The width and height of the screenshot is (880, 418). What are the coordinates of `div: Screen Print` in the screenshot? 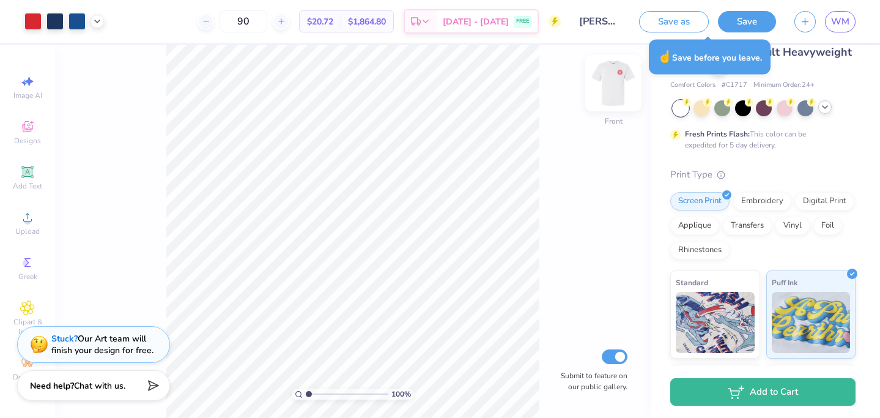 It's located at (700, 201).